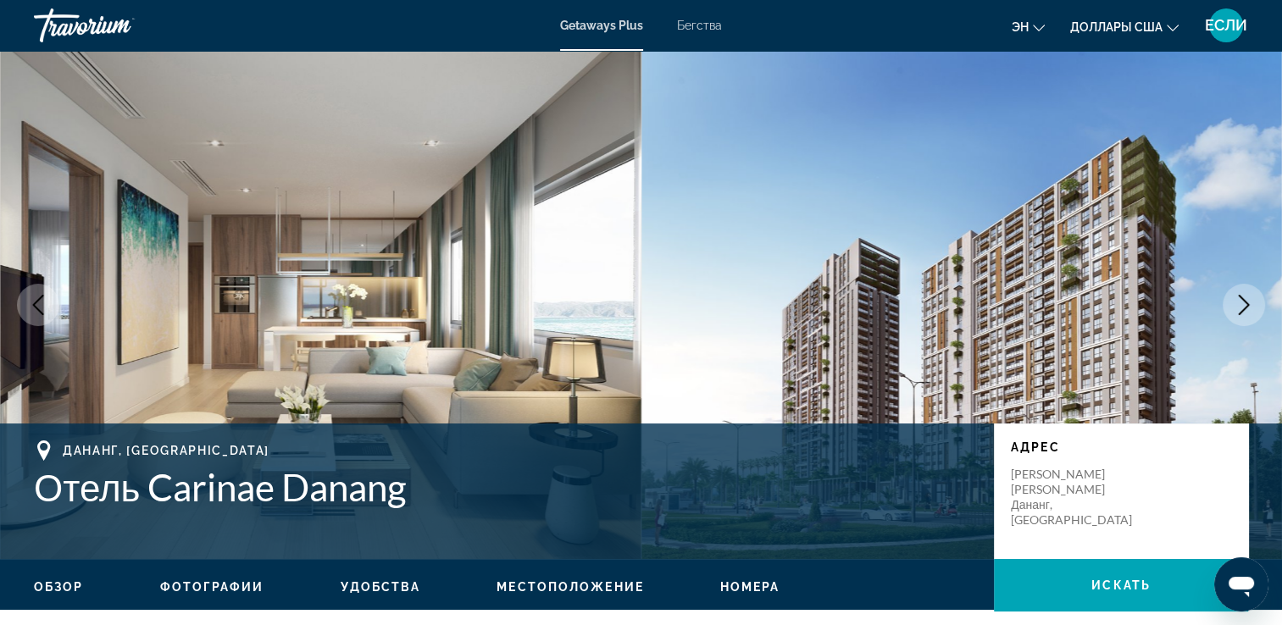 The image size is (1282, 625). I want to click on span: Обзор, so click(58, 587).